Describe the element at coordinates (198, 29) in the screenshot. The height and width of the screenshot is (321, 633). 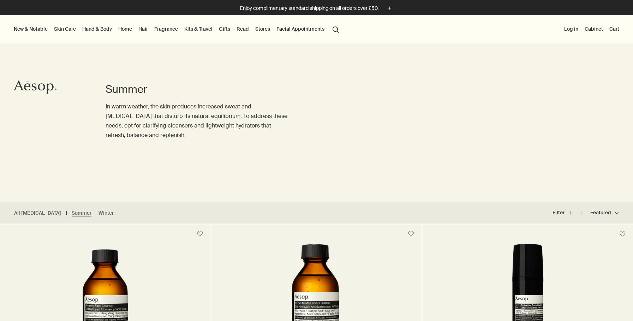
I see `a: Kits & Travel` at that location.